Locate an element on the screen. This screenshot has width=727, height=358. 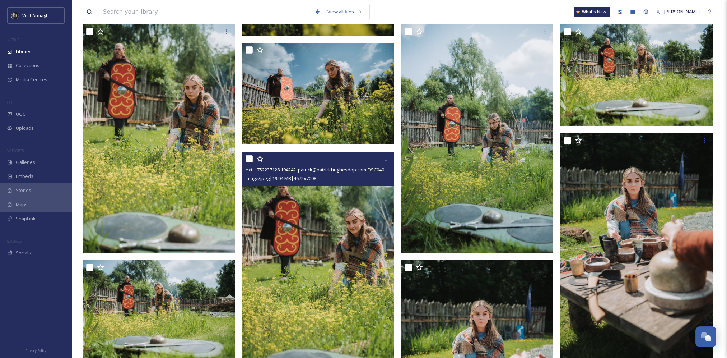
span: Collections is located at coordinates (28, 65).